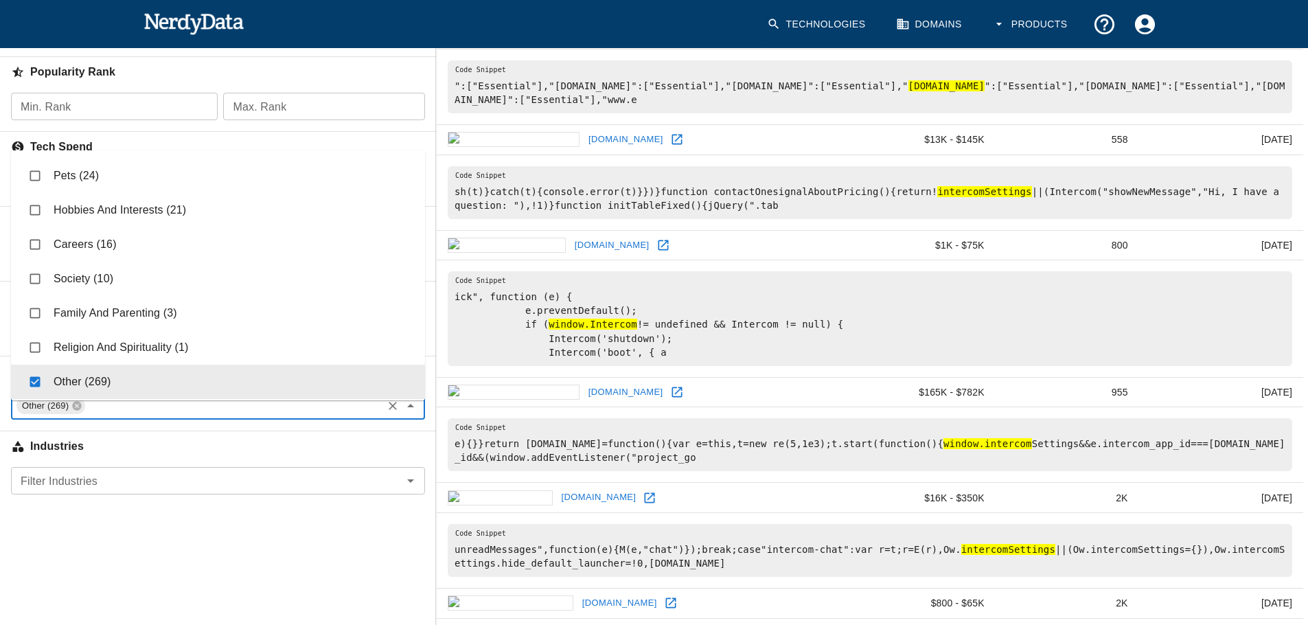 The height and width of the screenshot is (625, 1308). I want to click on li: Pets (24), so click(218, 176).